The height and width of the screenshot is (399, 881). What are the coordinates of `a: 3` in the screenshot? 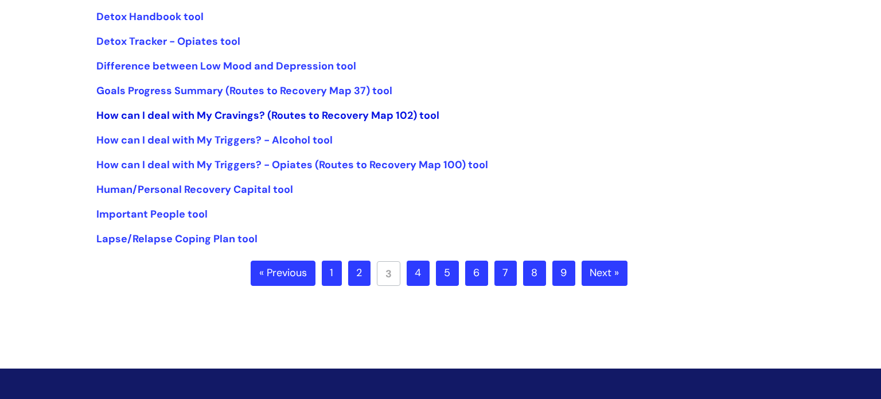 It's located at (388, 273).